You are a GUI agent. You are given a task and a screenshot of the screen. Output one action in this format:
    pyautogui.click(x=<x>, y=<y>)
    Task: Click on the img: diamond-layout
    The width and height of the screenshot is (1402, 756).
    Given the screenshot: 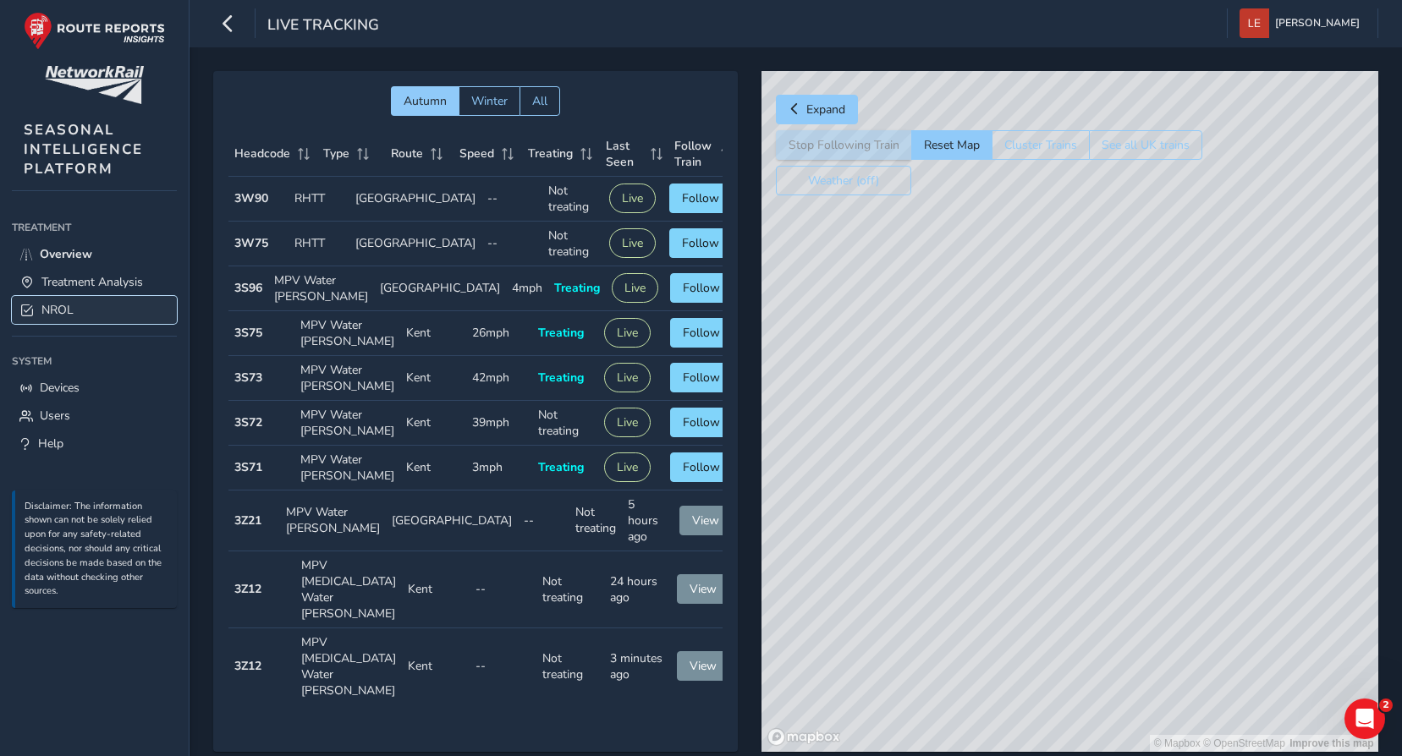 What is the action you would take?
    pyautogui.click(x=1254, y=23)
    